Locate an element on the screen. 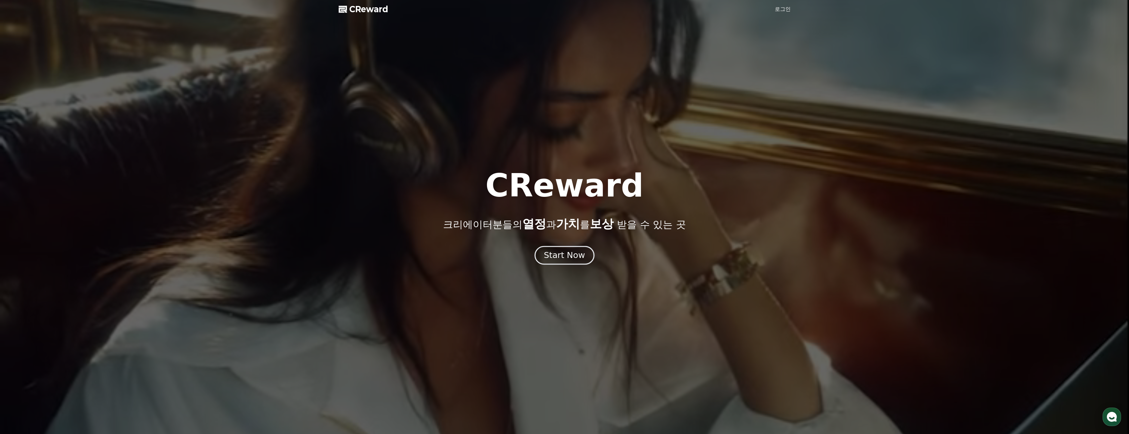 Image resolution: width=1129 pixels, height=434 pixels. span: 가치 is located at coordinates (568, 224).